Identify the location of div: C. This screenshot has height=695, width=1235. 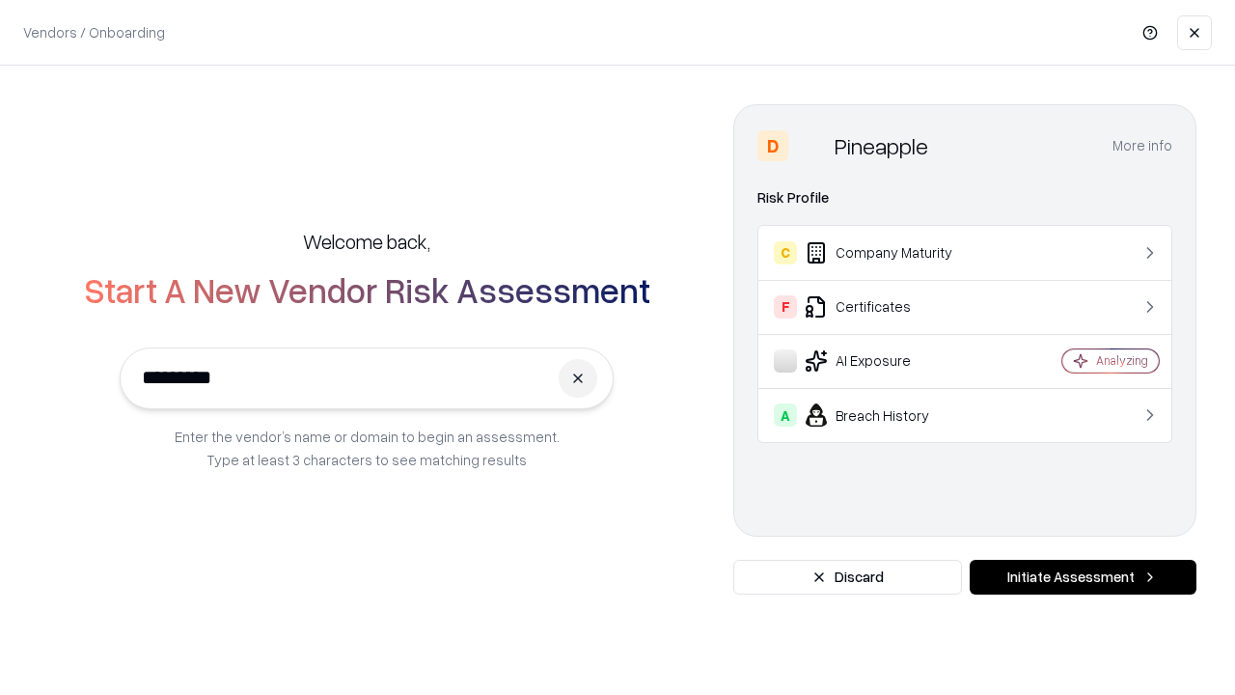
(786, 253).